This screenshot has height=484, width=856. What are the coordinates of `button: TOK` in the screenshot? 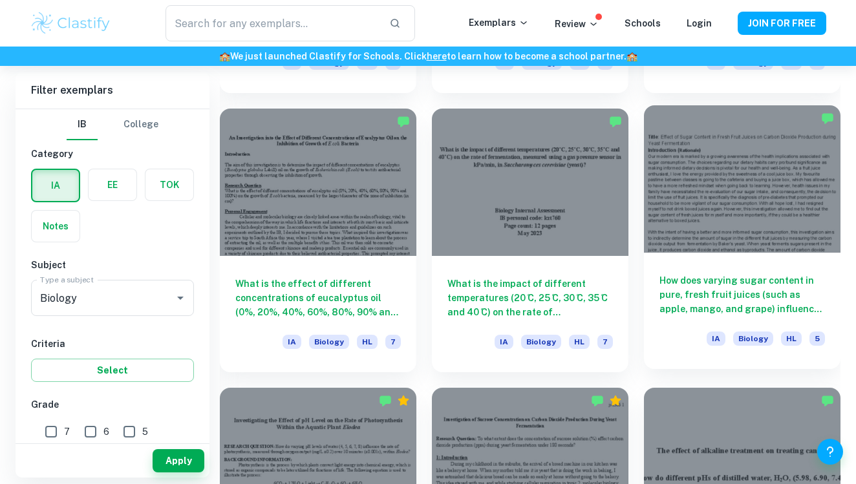 It's located at (169, 185).